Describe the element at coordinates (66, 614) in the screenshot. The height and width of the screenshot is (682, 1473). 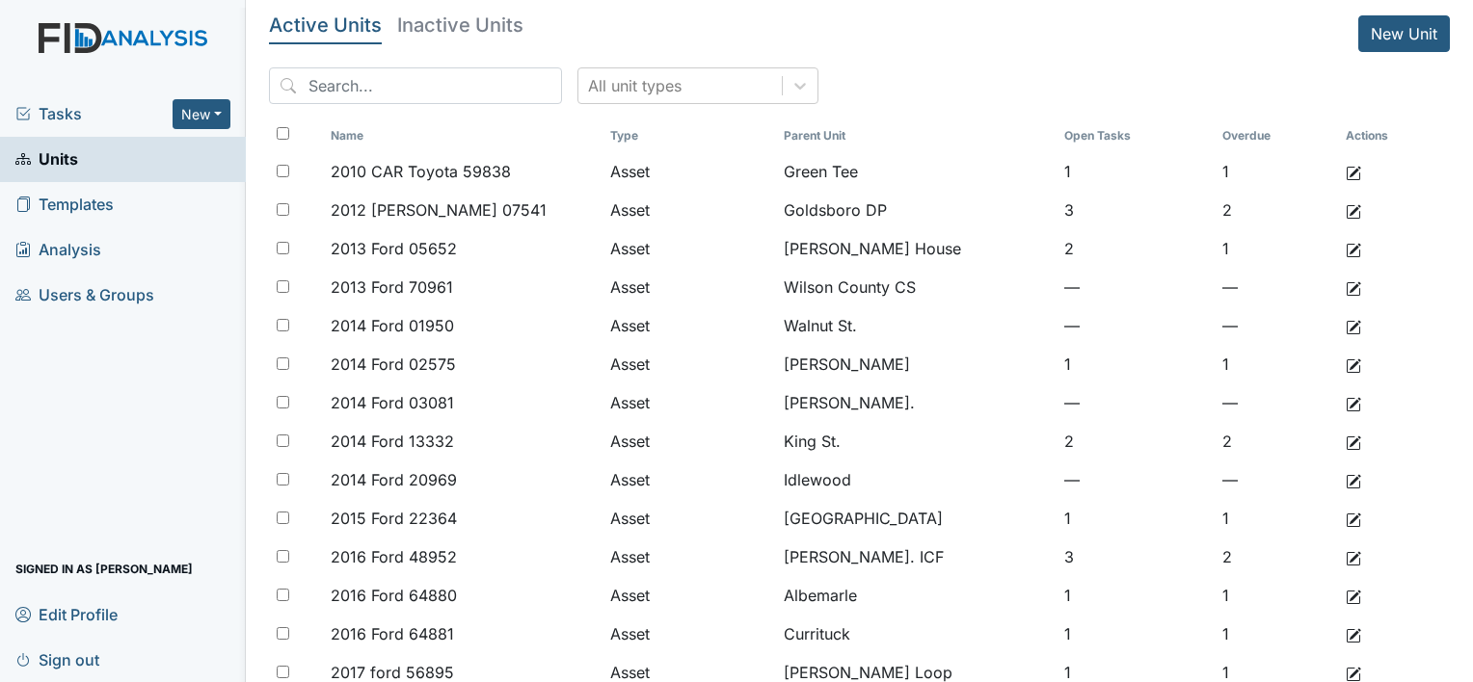
I see `span: Edit Profile` at that location.